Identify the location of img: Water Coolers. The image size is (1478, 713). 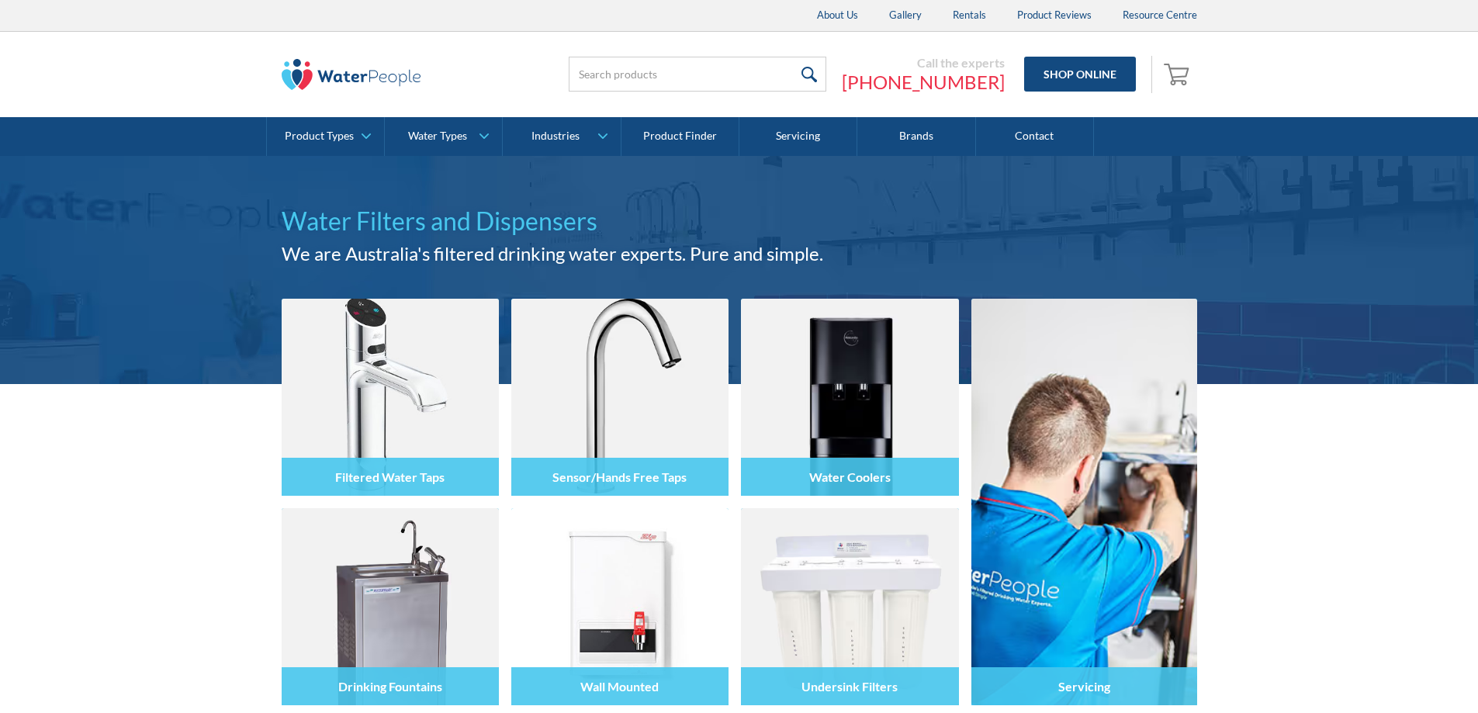
(850, 397).